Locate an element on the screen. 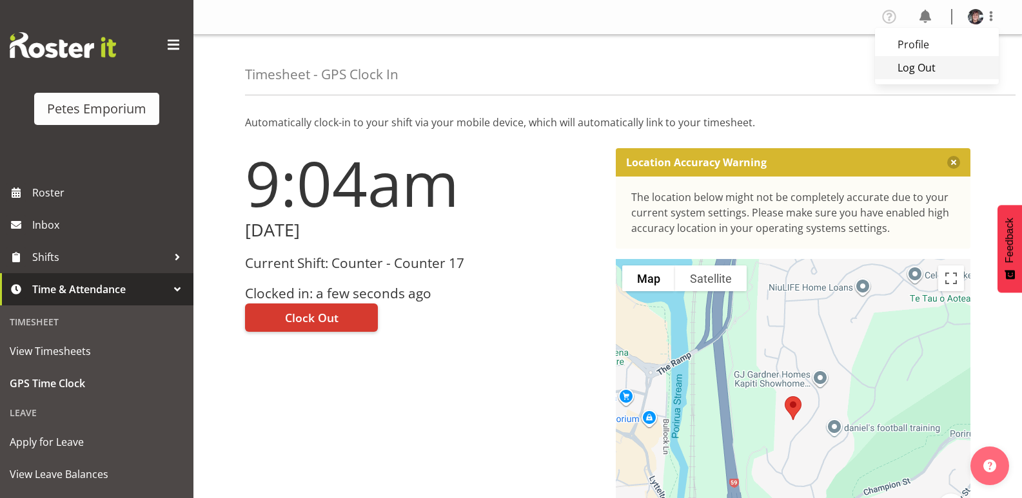  img: michelle-whaleb4506e5af45ffd00a26cc2b6420a9100.png is located at coordinates (975, 17).